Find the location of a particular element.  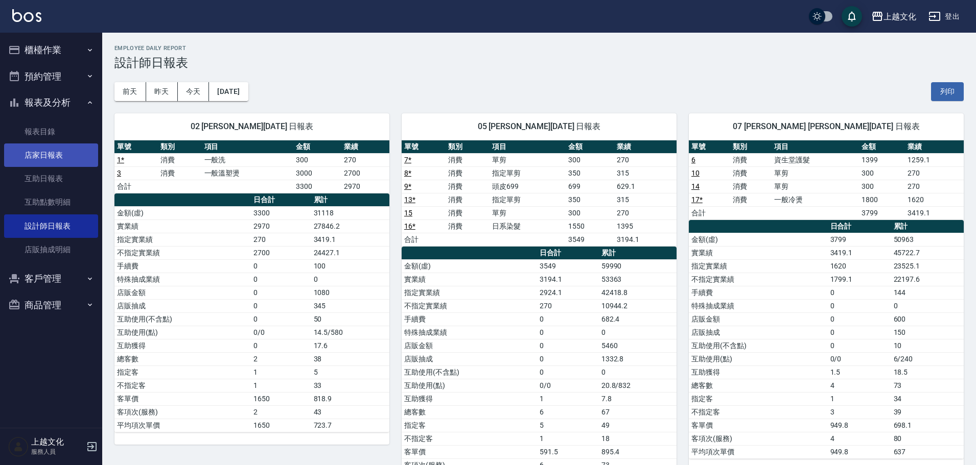

button: 登出 is located at coordinates (944, 16).